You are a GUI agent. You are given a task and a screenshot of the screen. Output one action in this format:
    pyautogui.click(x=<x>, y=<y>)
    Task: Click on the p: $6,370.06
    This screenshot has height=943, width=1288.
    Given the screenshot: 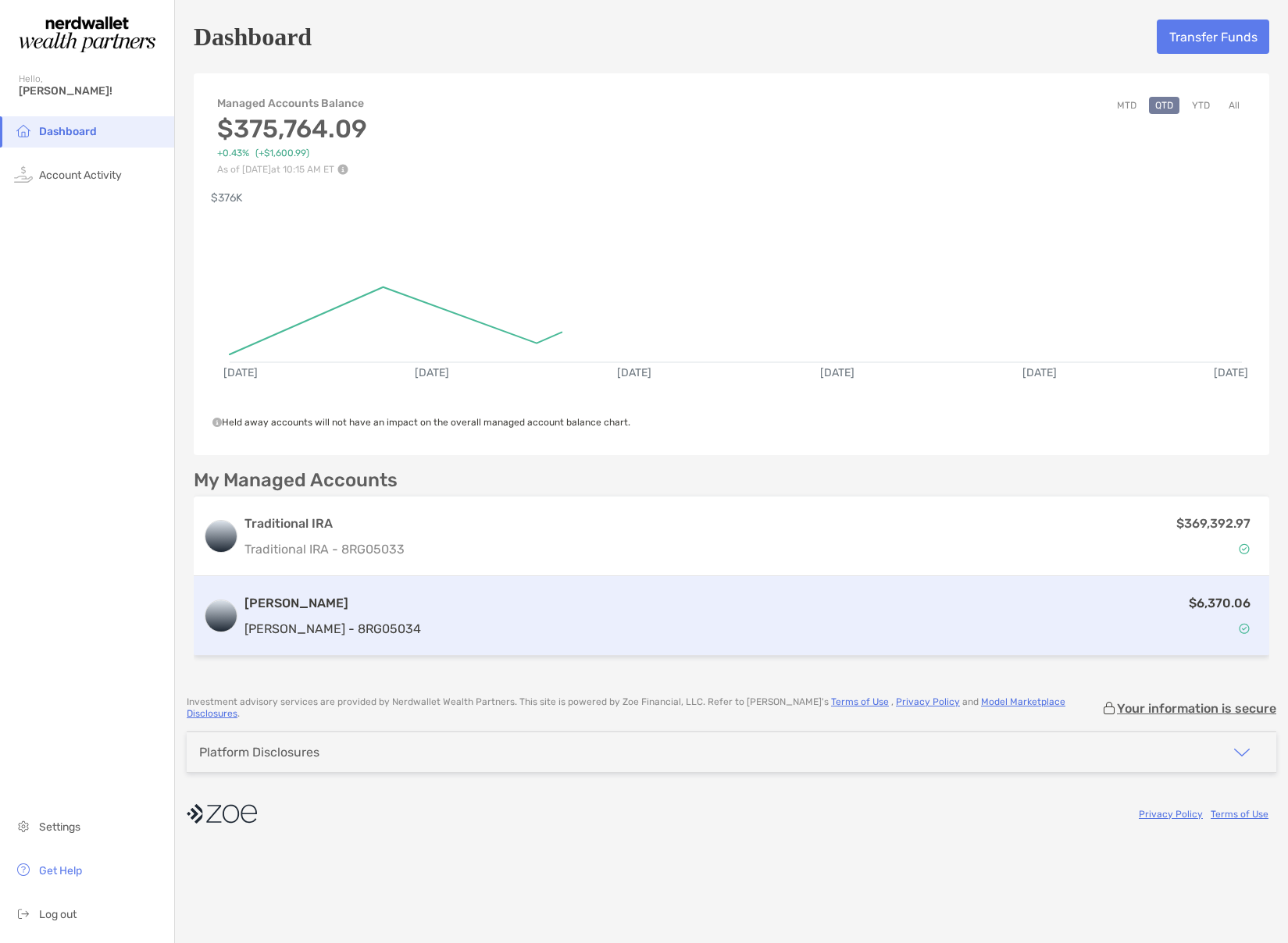 What is the action you would take?
    pyautogui.click(x=1219, y=603)
    